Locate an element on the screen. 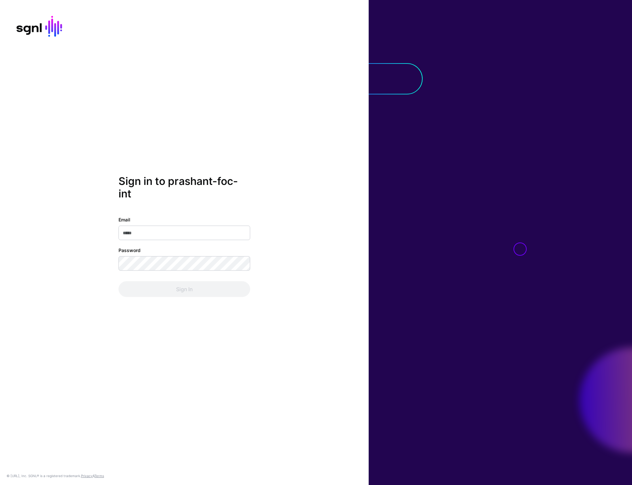 This screenshot has height=485, width=632. a: Privacy is located at coordinates (87, 476).